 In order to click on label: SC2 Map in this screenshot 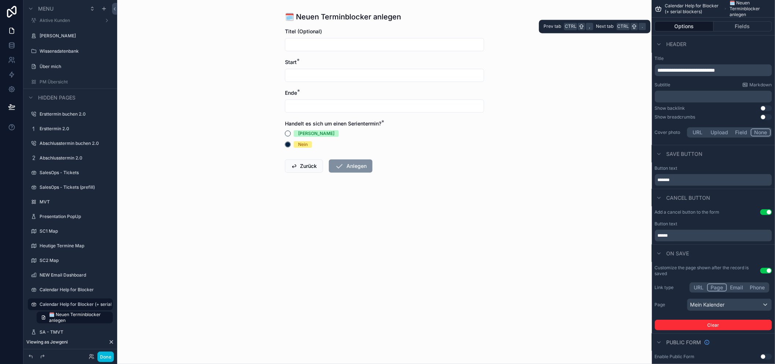, I will do `click(74, 261)`.